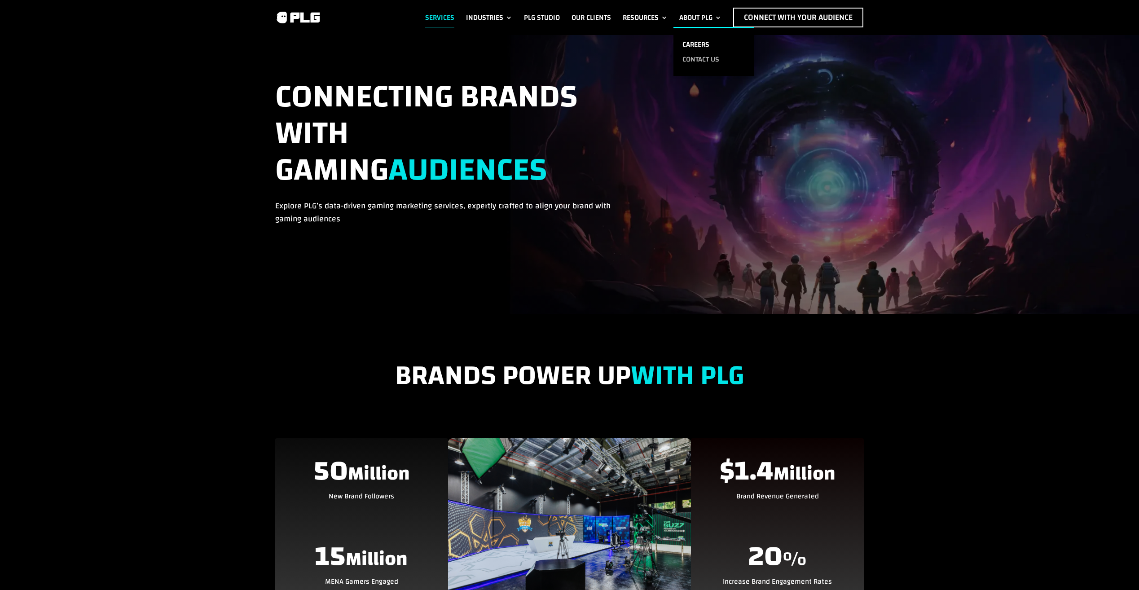 The height and width of the screenshot is (590, 1139). What do you see at coordinates (542, 18) in the screenshot?
I see `a: PLG Studio` at bounding box center [542, 18].